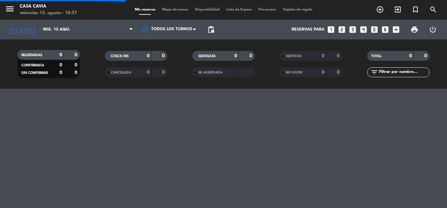  I want to click on span: RE AGENDADA, so click(210, 73).